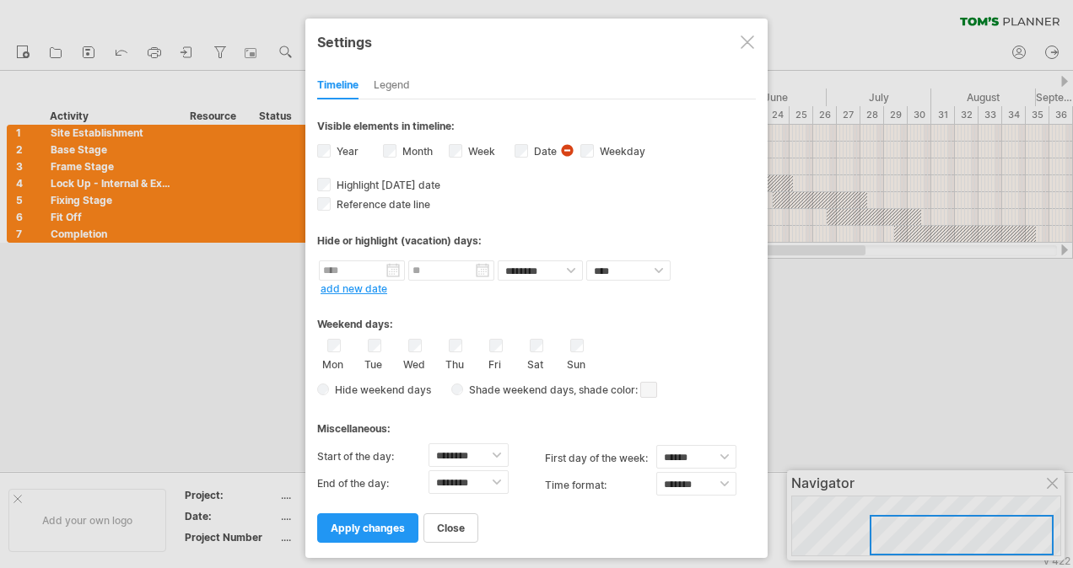  What do you see at coordinates (368, 528) in the screenshot?
I see `span: apply changes` at bounding box center [368, 528].